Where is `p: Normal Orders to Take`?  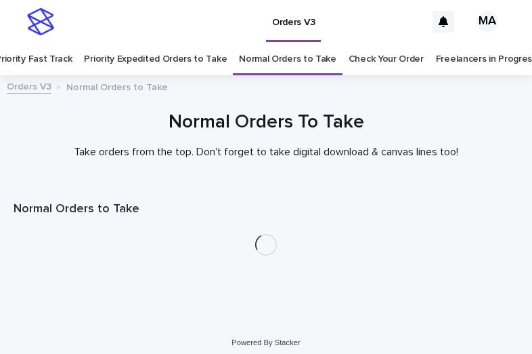 p: Normal Orders to Take is located at coordinates (117, 86).